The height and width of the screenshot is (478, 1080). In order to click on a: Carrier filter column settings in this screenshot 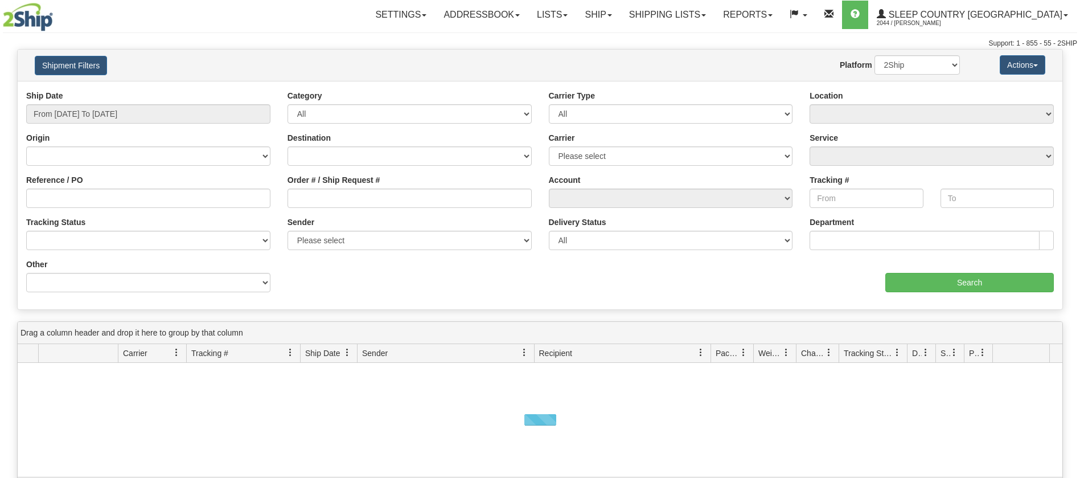, I will do `click(176, 352)`.